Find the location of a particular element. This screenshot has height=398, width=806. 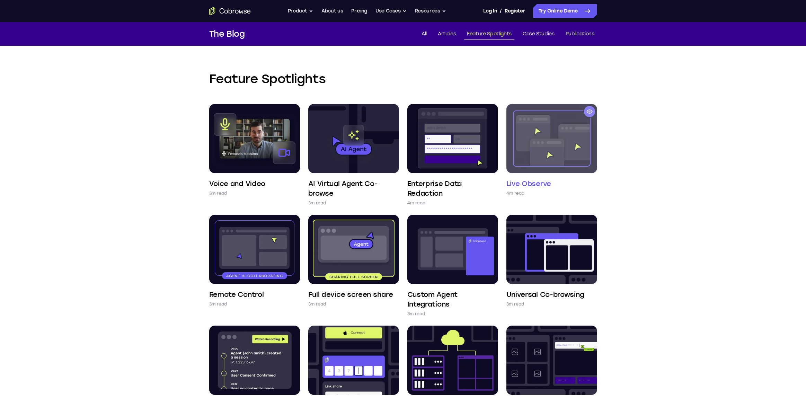

img: Universal Co-browsing is located at coordinates (552, 250).